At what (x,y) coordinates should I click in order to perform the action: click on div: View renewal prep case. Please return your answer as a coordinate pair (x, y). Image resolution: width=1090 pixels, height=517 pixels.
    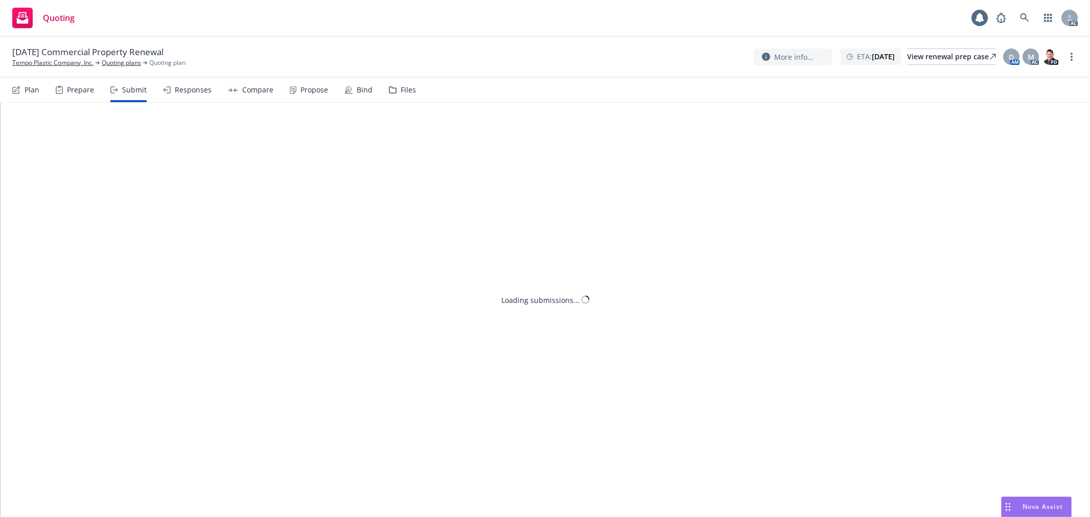
    Looking at the image, I should click on (952, 57).